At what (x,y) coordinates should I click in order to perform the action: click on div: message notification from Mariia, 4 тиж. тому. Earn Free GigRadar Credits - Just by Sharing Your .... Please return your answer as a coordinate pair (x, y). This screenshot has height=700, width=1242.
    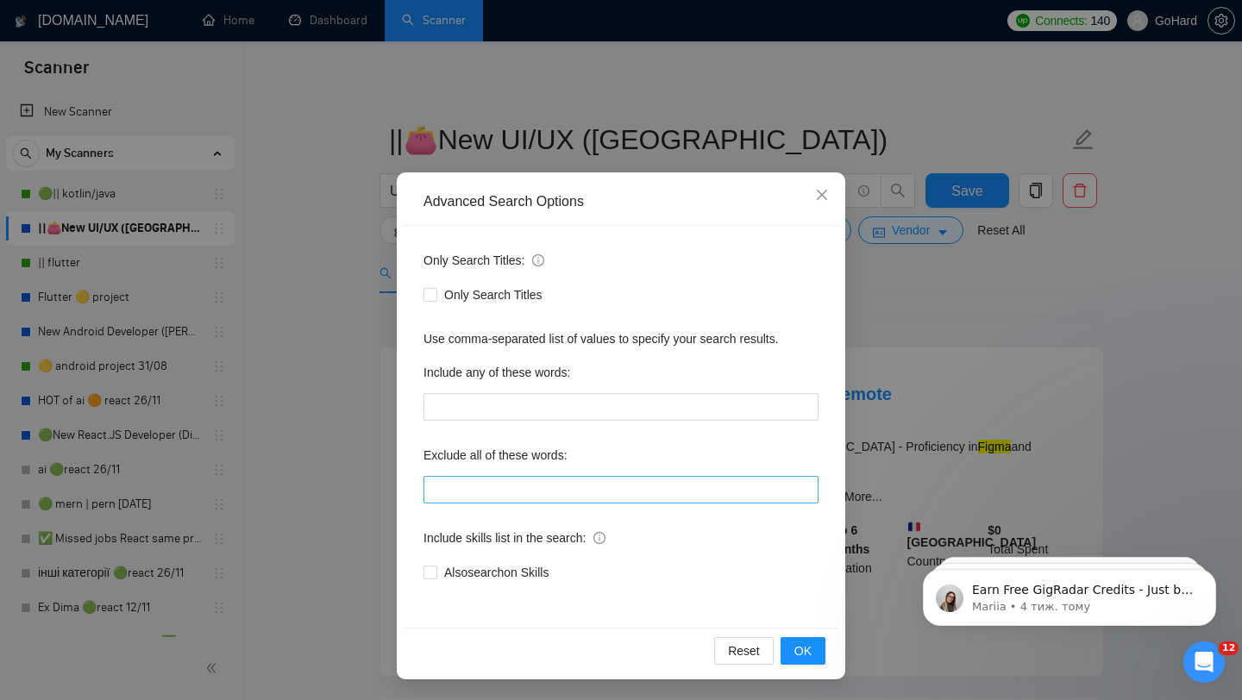
    Looking at the image, I should click on (173, 65).